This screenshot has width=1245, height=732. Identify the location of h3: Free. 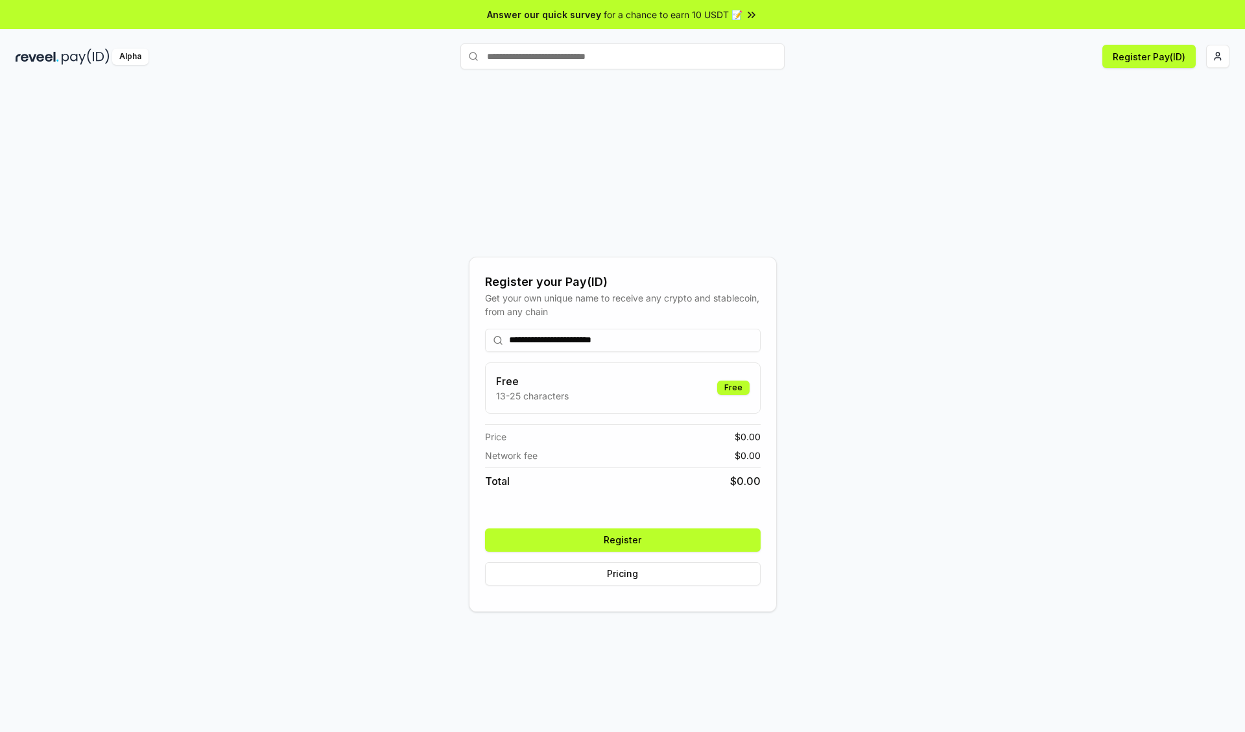
(533, 381).